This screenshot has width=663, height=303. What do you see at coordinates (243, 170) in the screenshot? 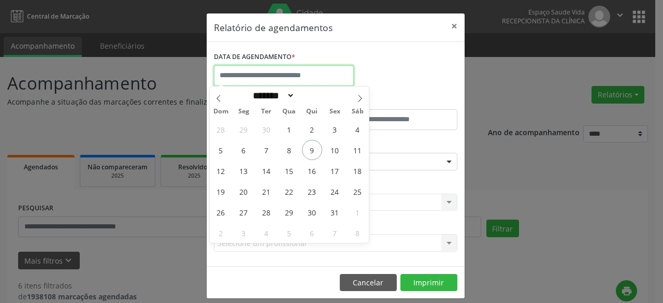
I see `span: Outubro 13, 2025` at bounding box center [243, 170].